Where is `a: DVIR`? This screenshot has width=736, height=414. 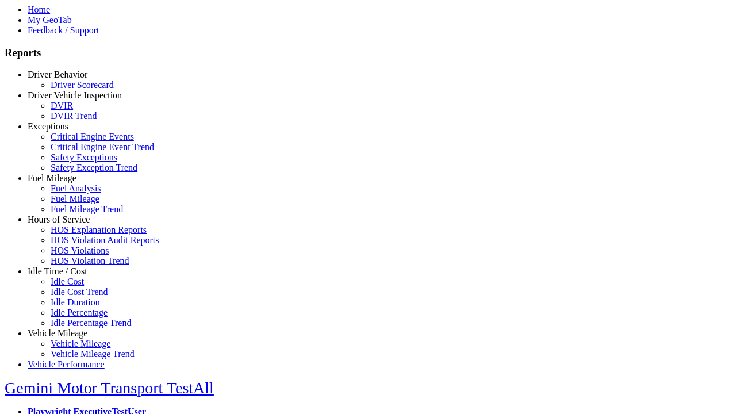
a: DVIR is located at coordinates (62, 105).